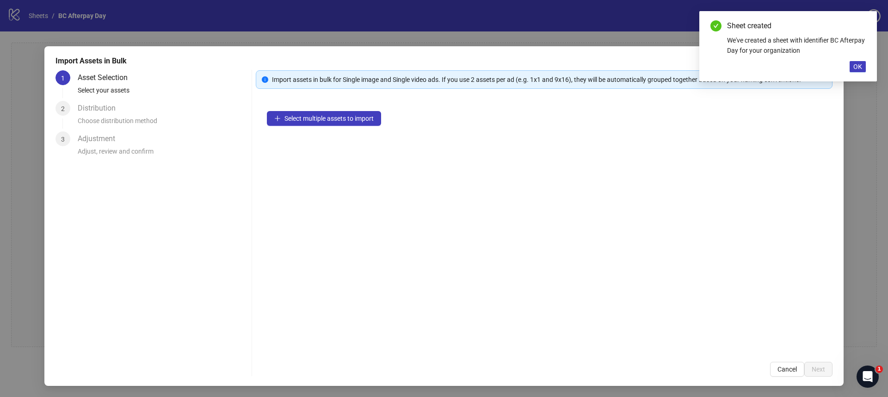 The height and width of the screenshot is (397, 888). Describe the element at coordinates (265, 80) in the screenshot. I see `span: info-circle` at that location.